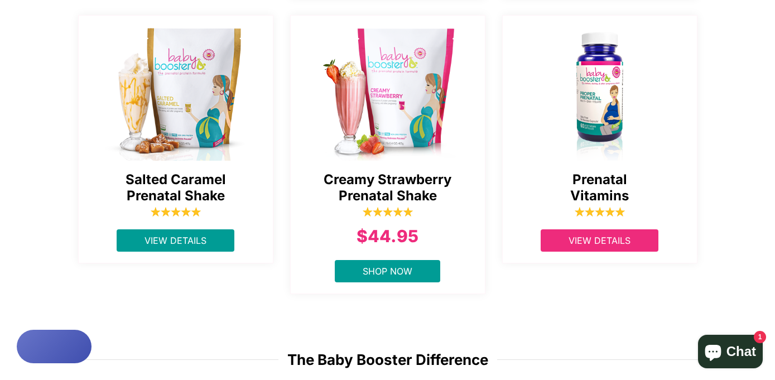  Describe the element at coordinates (388, 91) in the screenshot. I see `img: Creamy Strawberry Prenatal Shake - Ships Same Day` at that location.